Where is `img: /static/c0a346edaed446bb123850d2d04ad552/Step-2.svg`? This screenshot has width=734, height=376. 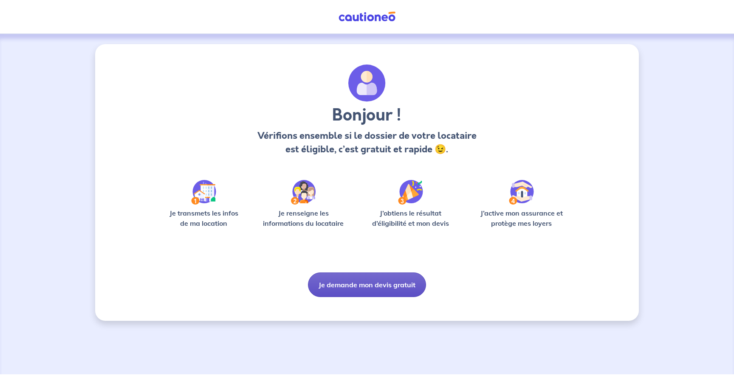
img: /static/c0a346edaed446bb123850d2d04ad552/Step-2.svg is located at coordinates (303, 192).